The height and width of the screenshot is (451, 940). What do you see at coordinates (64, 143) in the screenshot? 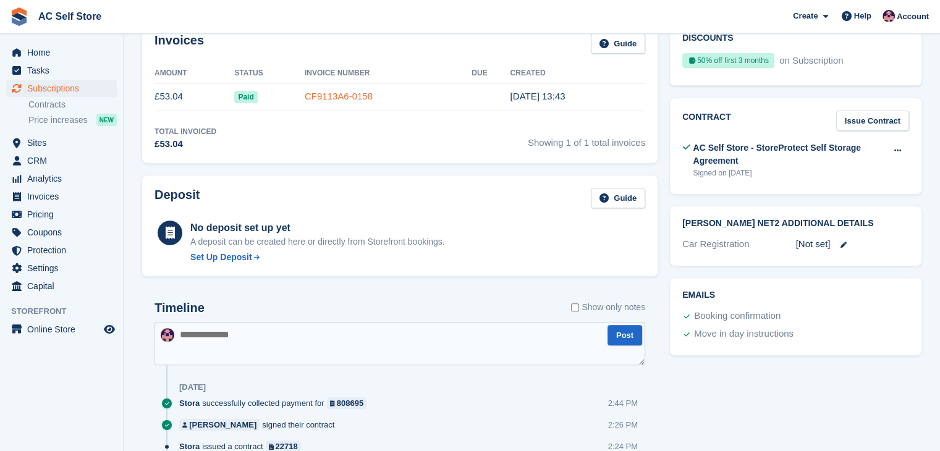
I see `span: Sites` at bounding box center [64, 143].